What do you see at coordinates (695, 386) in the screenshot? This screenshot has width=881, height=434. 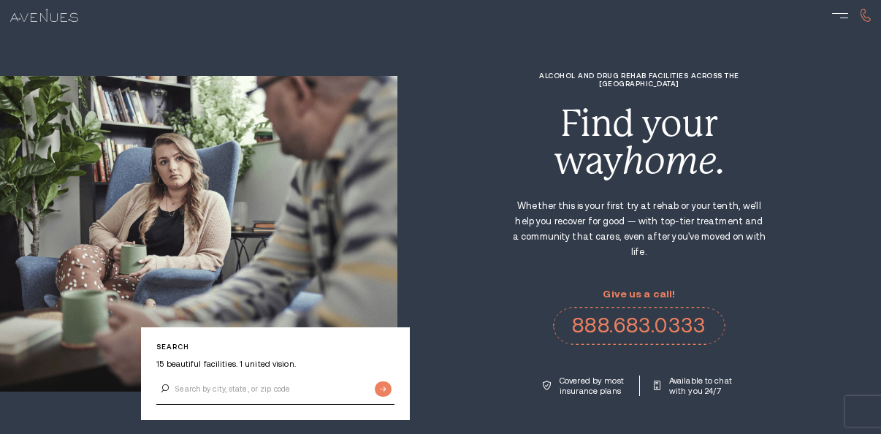 I see `a: Available to chat with you 24/7` at bounding box center [695, 386].